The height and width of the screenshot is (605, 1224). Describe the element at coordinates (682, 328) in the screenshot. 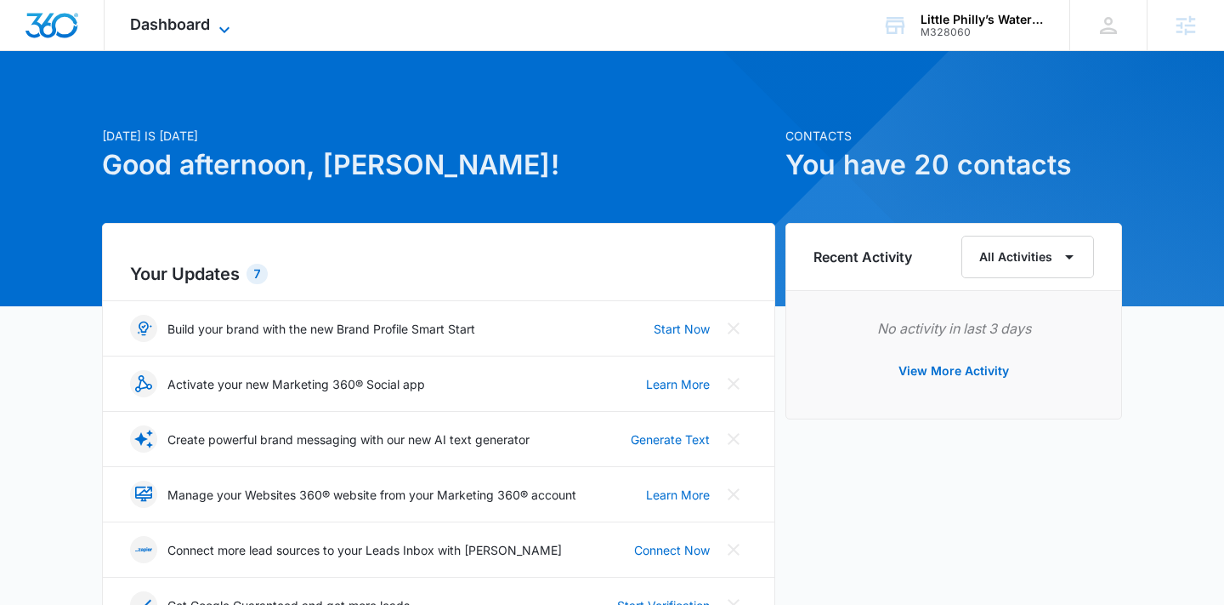

I see `a: Start Now` at that location.